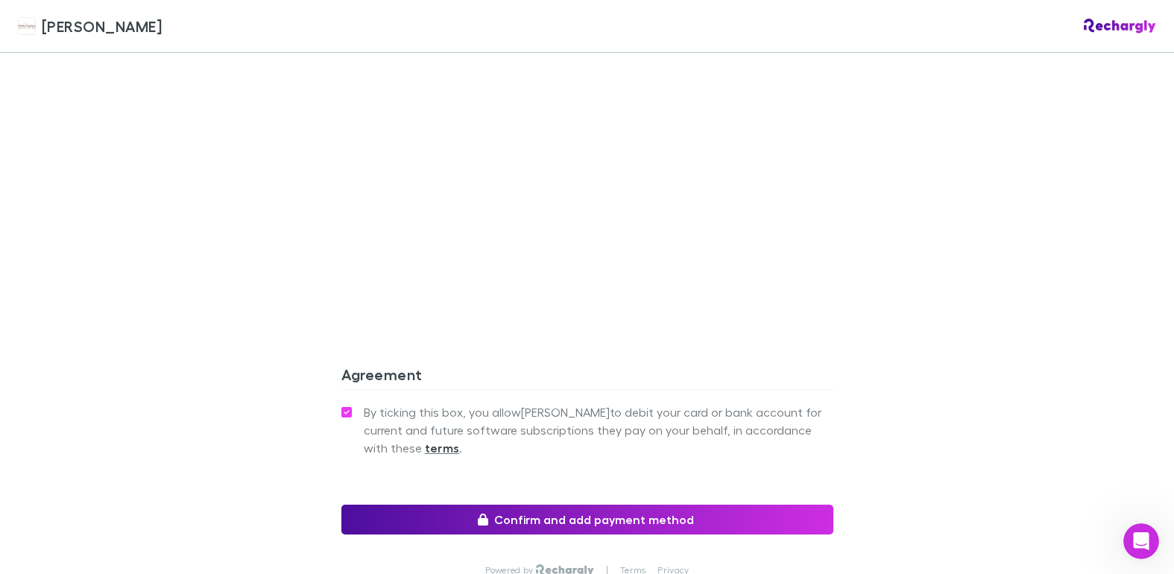 The image size is (1174, 574). I want to click on button: Confirm and add payment method, so click(587, 520).